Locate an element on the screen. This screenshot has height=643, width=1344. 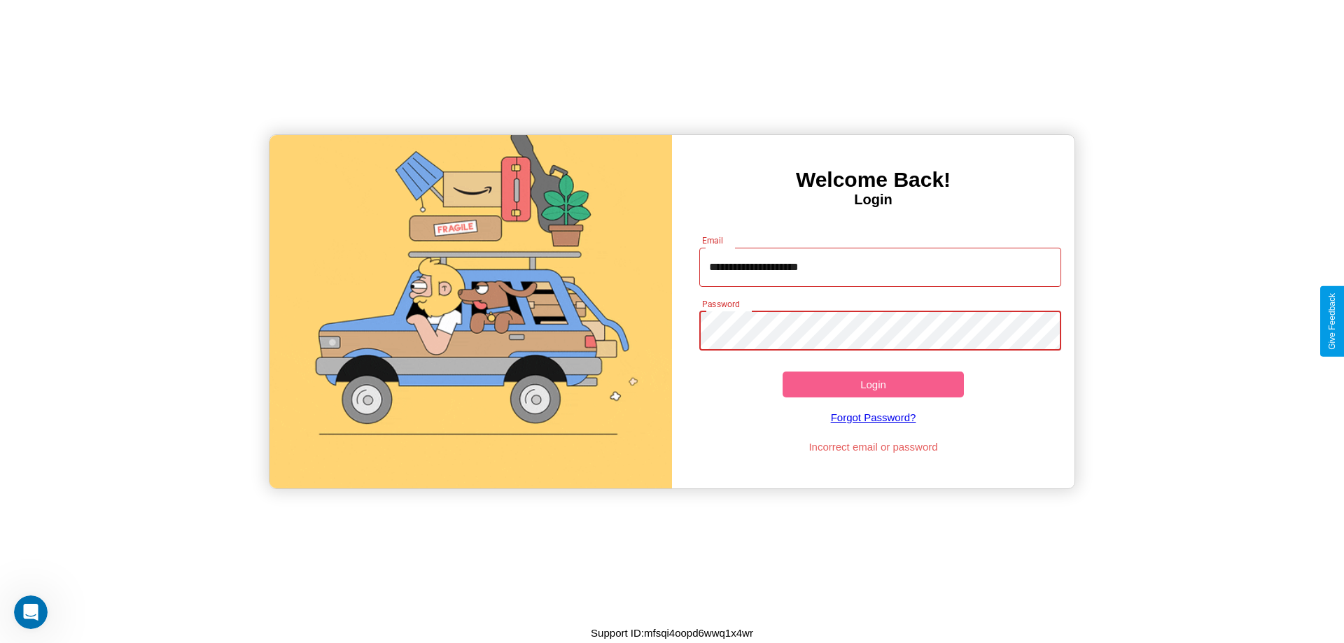
p: Incorrect email or password is located at coordinates (873, 447).